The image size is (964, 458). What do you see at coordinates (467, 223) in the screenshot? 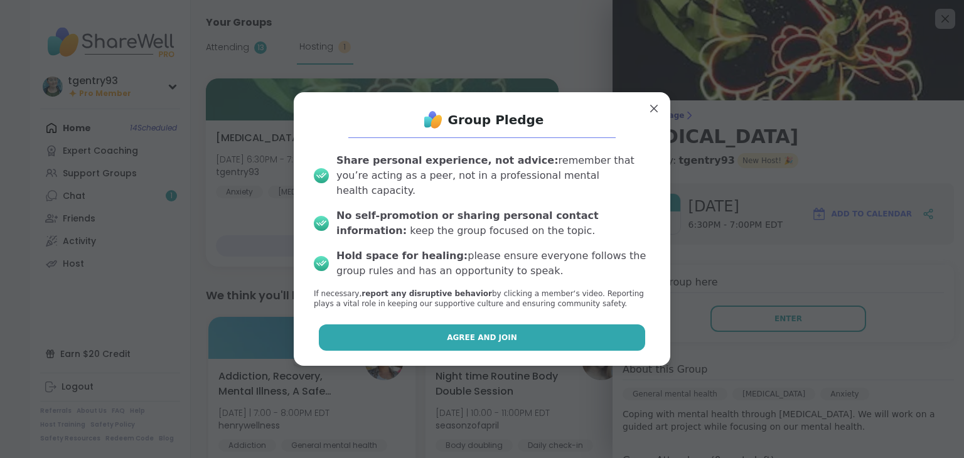
I see `b: No self-promotion or sharing personal contact information:` at bounding box center [467, 223].